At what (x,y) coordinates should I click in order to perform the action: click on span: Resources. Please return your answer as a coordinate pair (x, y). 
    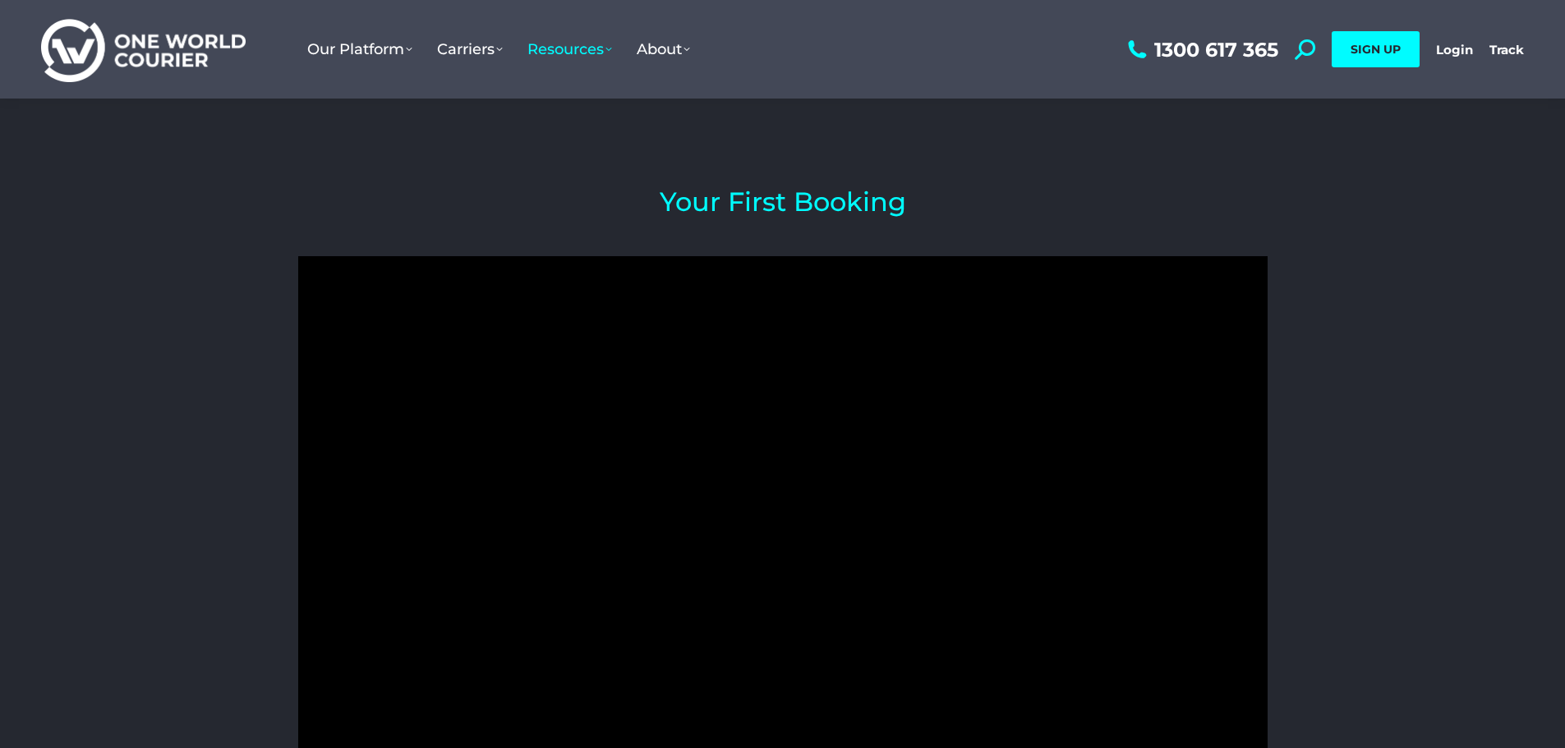
    Looking at the image, I should click on (569, 49).